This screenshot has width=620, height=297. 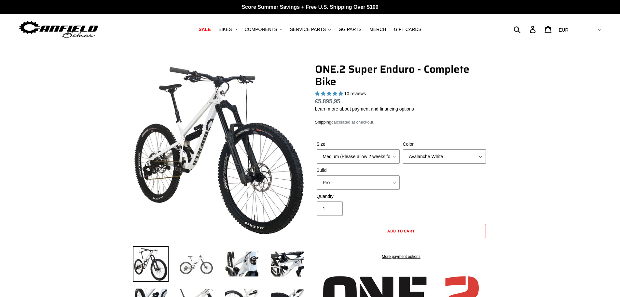 I want to click on span: GG PARTS, so click(x=350, y=29).